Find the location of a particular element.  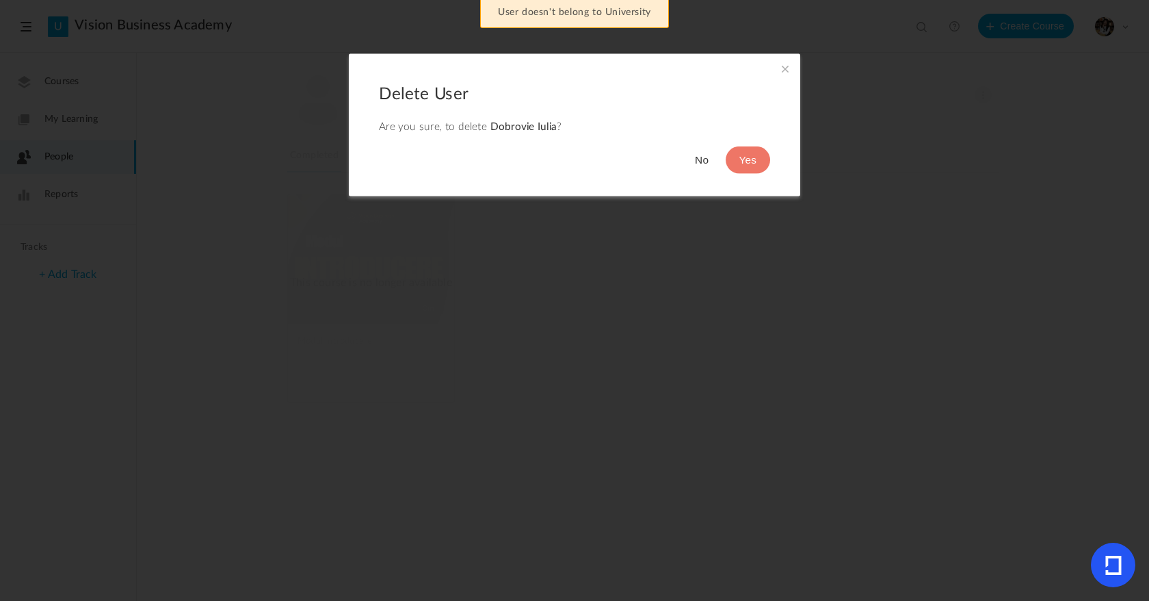

span: Dobrovie Iulia is located at coordinates (524, 126).